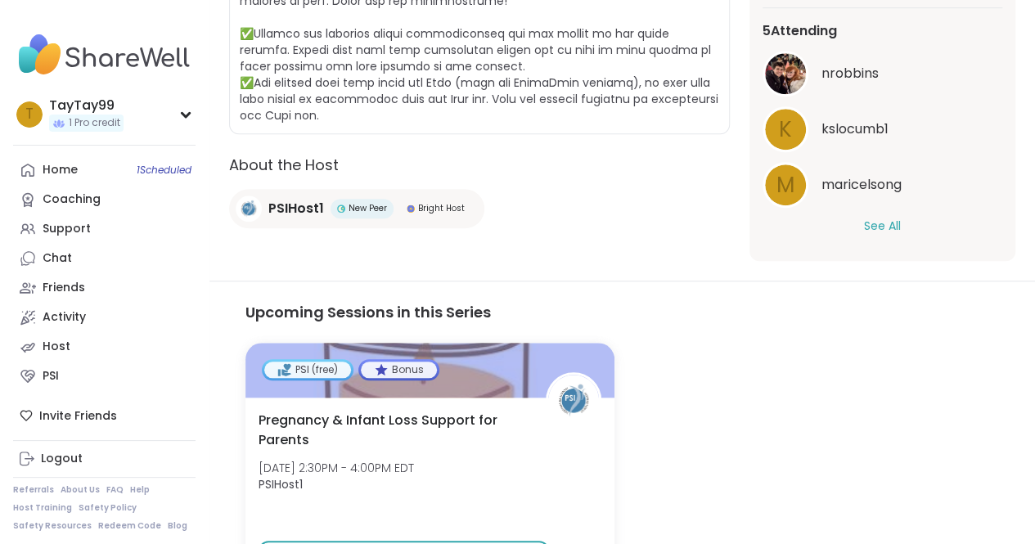 This screenshot has width=1035, height=544. I want to click on span: kslocumb1, so click(855, 129).